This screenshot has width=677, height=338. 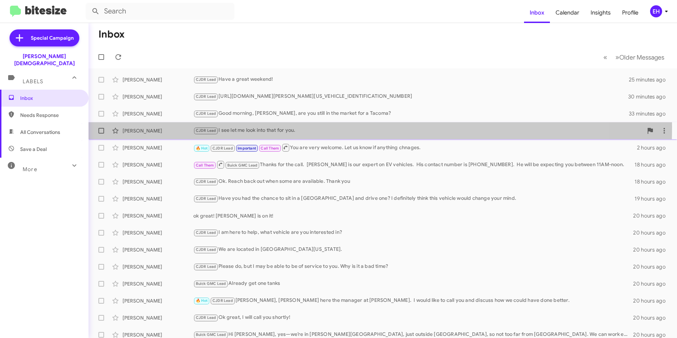 I want to click on span: Calendar, so click(x=567, y=13).